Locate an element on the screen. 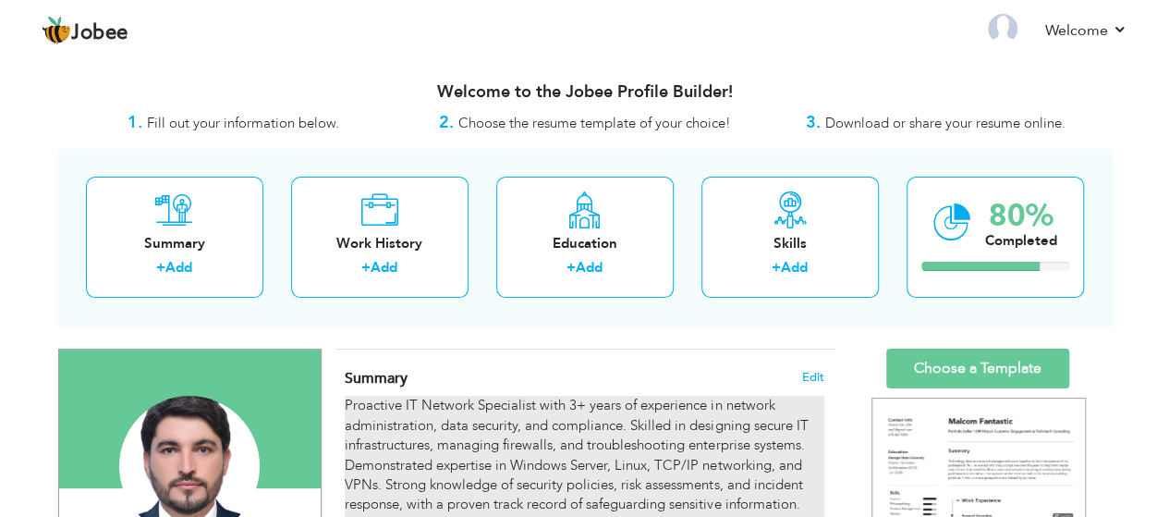 The width and height of the screenshot is (1169, 517). div: Education is located at coordinates (585, 243).